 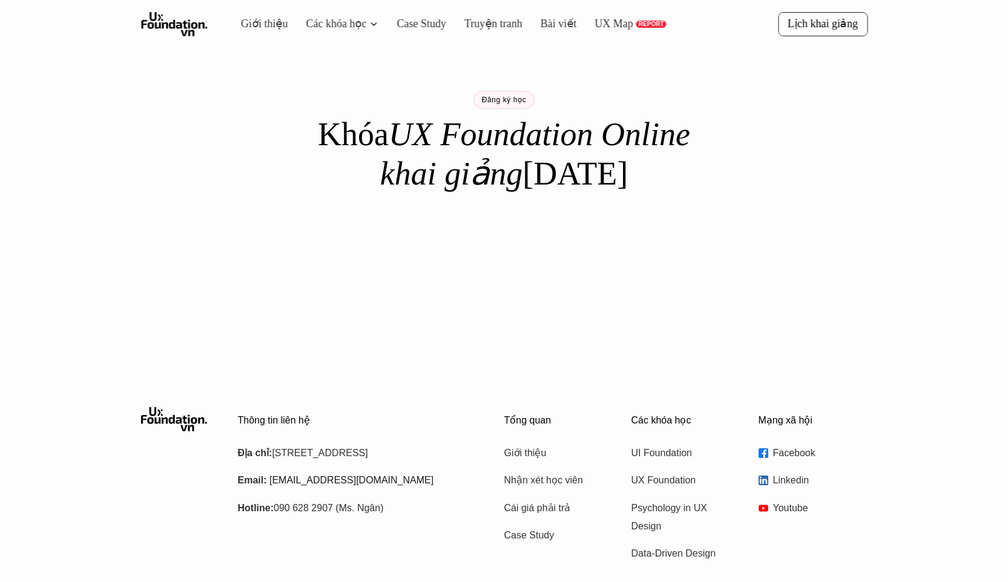 What do you see at coordinates (680, 455) in the screenshot?
I see `p: UI Foundation` at bounding box center [680, 455].